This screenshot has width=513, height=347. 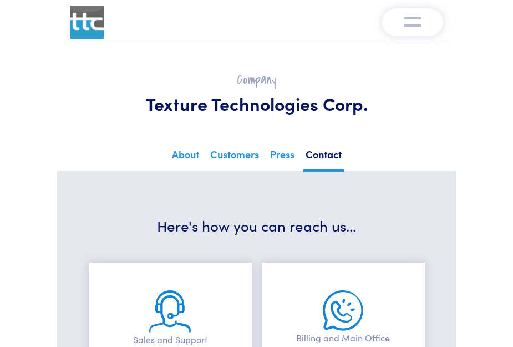 What do you see at coordinates (235, 157) in the screenshot?
I see `a: Customers` at bounding box center [235, 157].